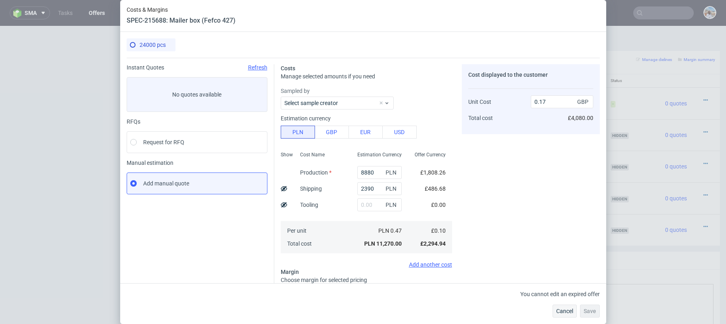 This screenshot has width=726, height=324. Describe the element at coordinates (144, 36) in the screenshot. I see `span: Offer` at that location.